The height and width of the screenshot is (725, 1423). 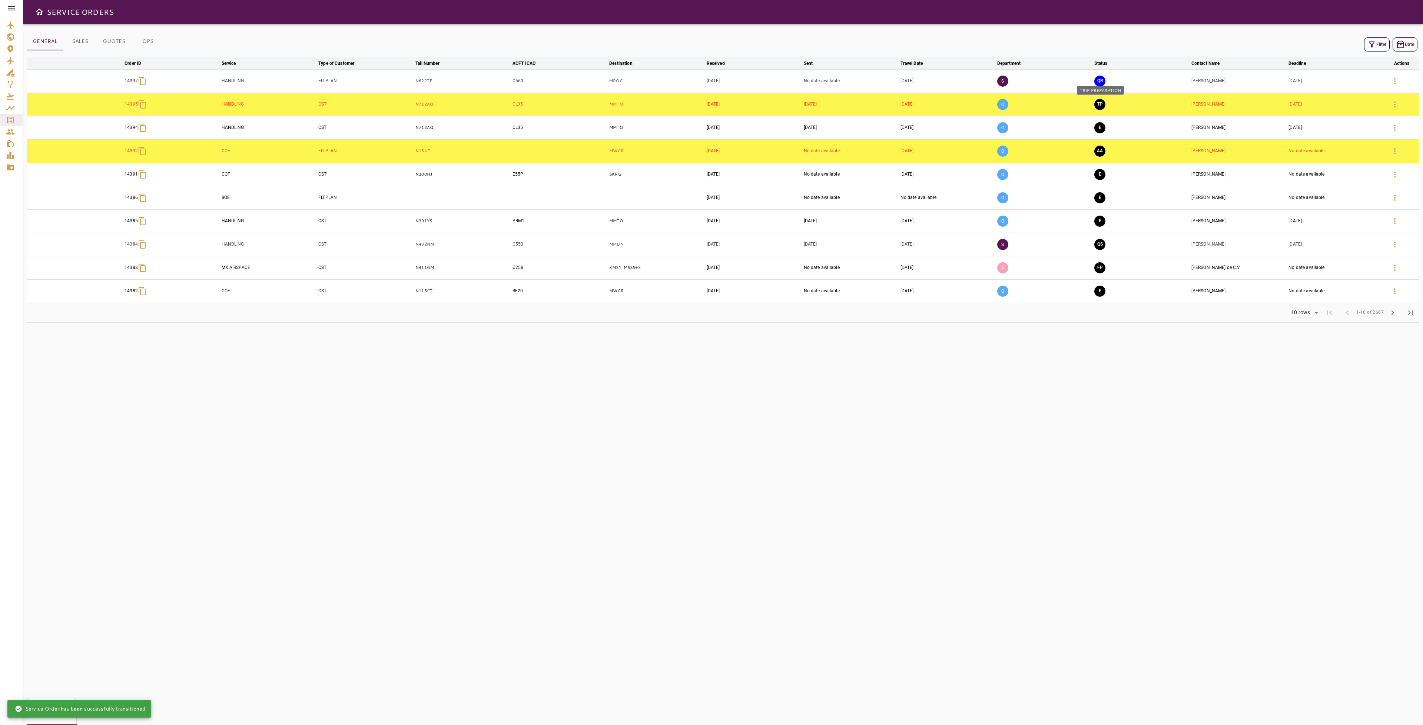 What do you see at coordinates (1206, 63) in the screenshot?
I see `div: Contact Name` at bounding box center [1206, 63].